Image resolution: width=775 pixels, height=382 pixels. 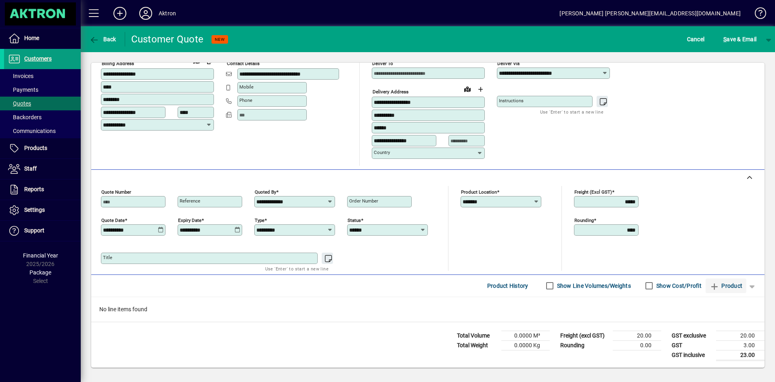 What do you see at coordinates (260, 220) in the screenshot?
I see `mat-label: Type` at bounding box center [260, 220].